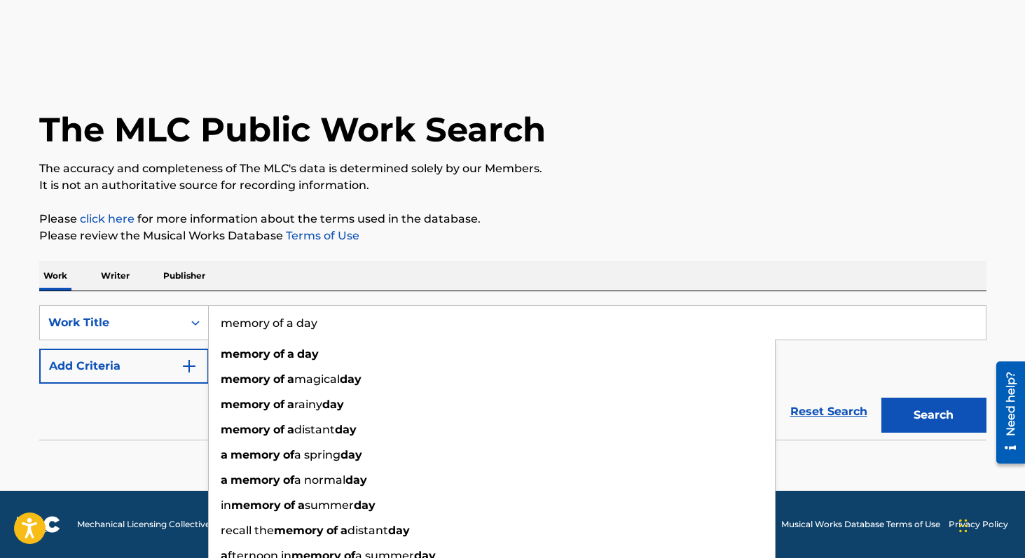 Image resolution: width=1025 pixels, height=558 pixels. Describe the element at coordinates (25, 56) in the screenshot. I see `div: Open Resource Center` at that location.